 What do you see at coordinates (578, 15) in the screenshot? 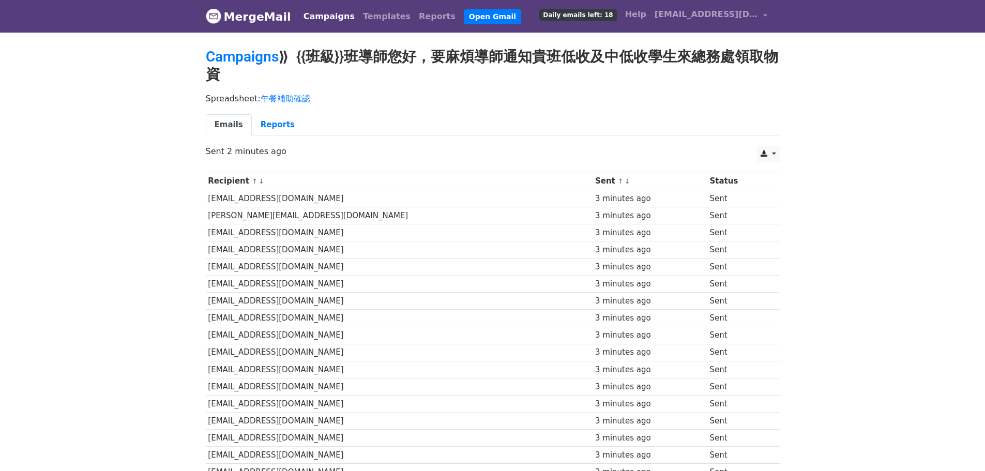
I see `span: Daily emails left: 18` at bounding box center [578, 15].